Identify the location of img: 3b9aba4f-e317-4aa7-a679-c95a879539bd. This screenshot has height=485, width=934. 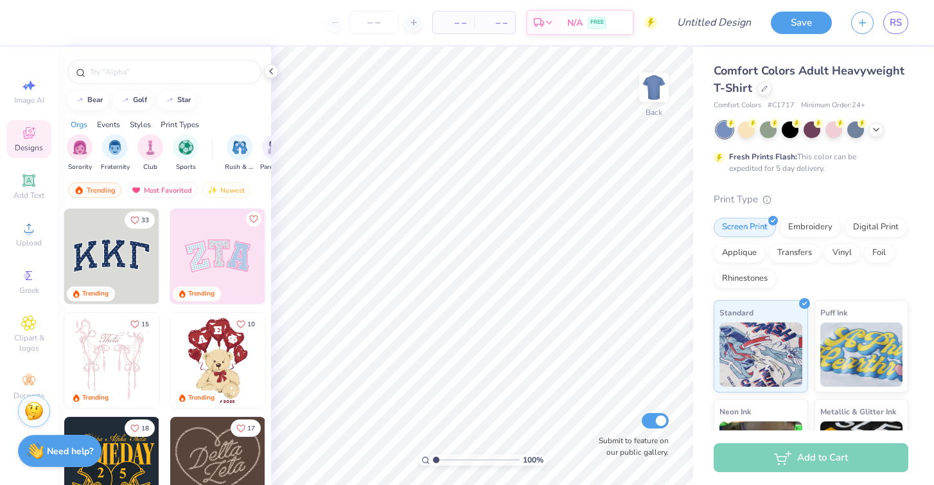
(112, 256).